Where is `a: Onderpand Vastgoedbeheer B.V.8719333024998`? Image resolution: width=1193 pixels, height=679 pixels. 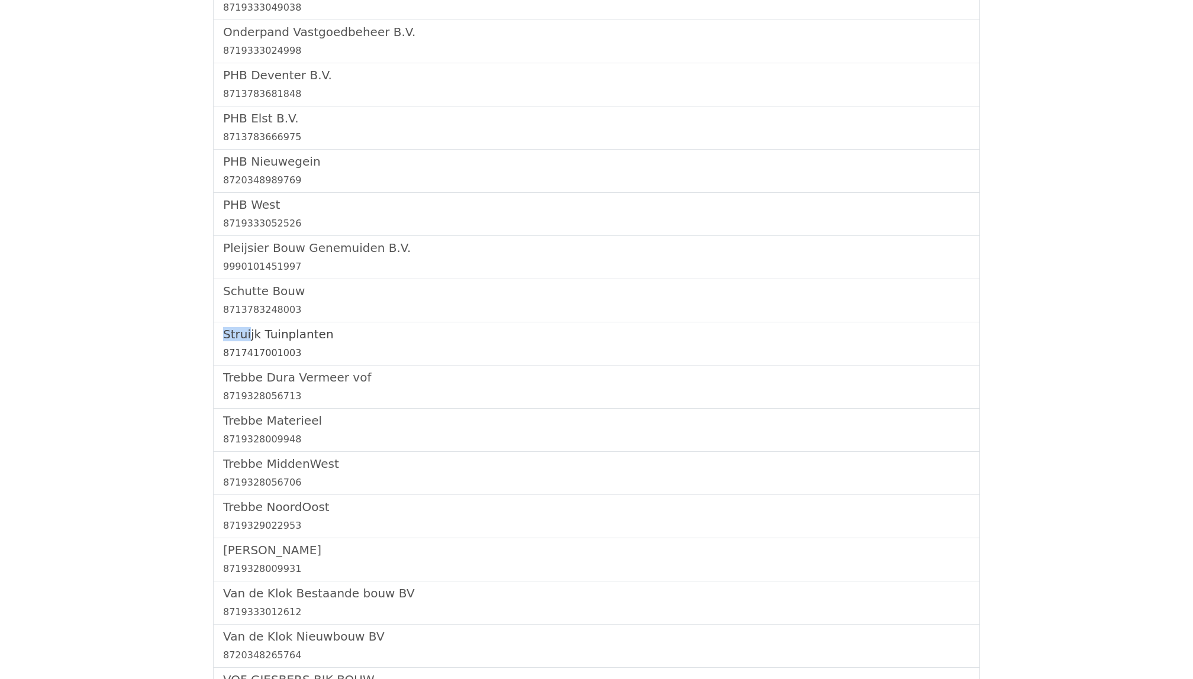
a: Onderpand Vastgoedbeheer B.V.8719333024998 is located at coordinates (597, 41).